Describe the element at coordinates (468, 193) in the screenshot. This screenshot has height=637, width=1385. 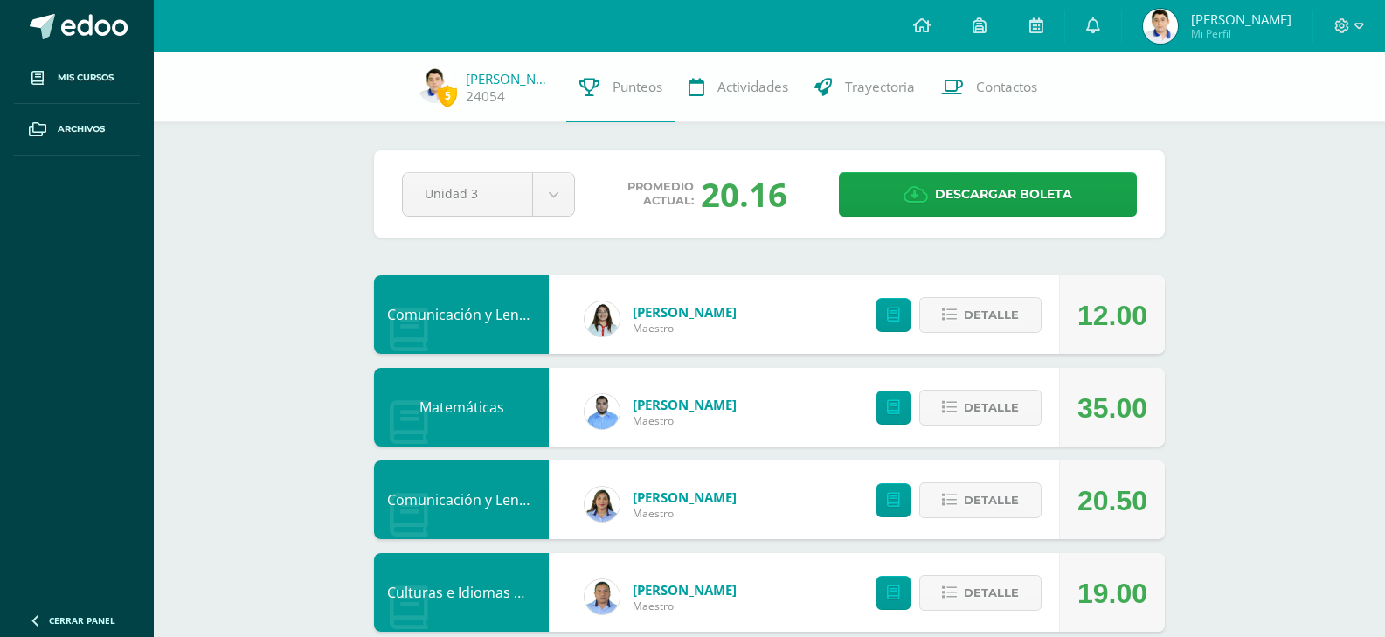
I see `span: Unidad 3` at that location.